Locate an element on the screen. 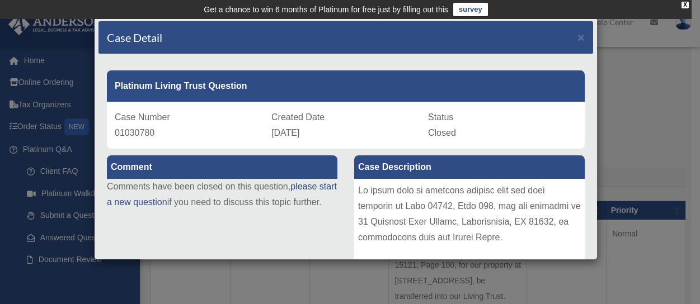 The height and width of the screenshot is (304, 700). p: Comments have been closed on this question, if you need to discuss this topic further. is located at coordinates (222, 195).